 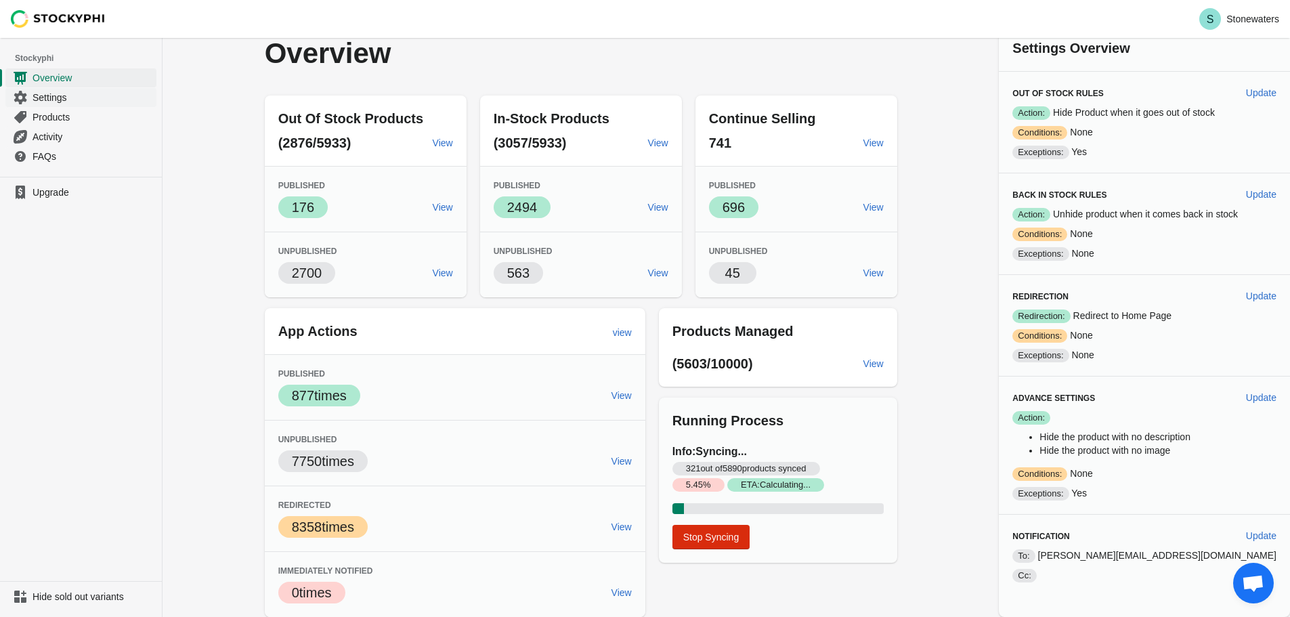 What do you see at coordinates (746, 469) in the screenshot?
I see `span: 321 out of 5890 products synced` at bounding box center [746, 469].